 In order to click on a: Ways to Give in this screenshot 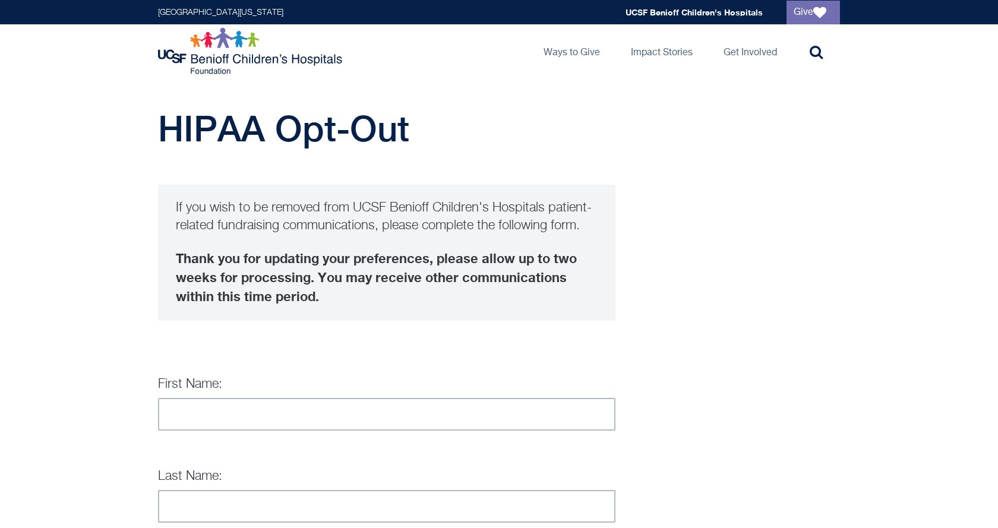, I will do `click(571, 51)`.